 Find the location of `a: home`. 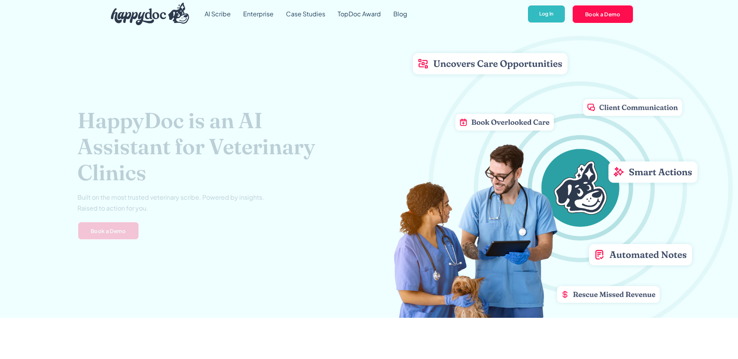

a: home is located at coordinates (147, 14).